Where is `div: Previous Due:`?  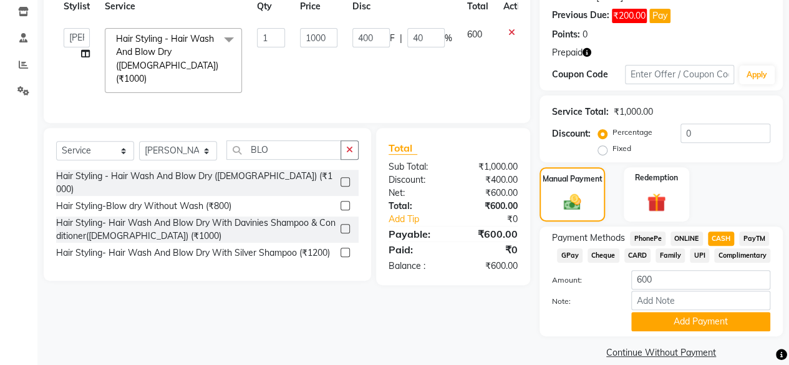 div: Previous Due: is located at coordinates (580, 16).